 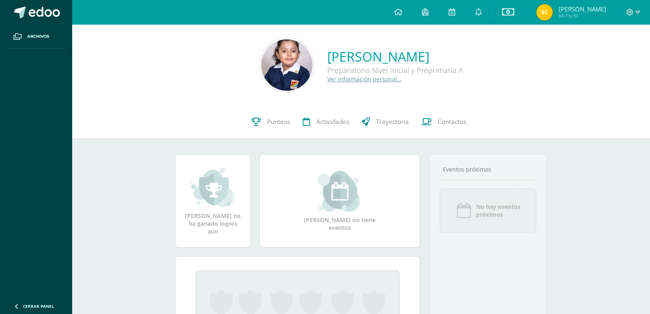 I want to click on span: Contactos, so click(x=452, y=121).